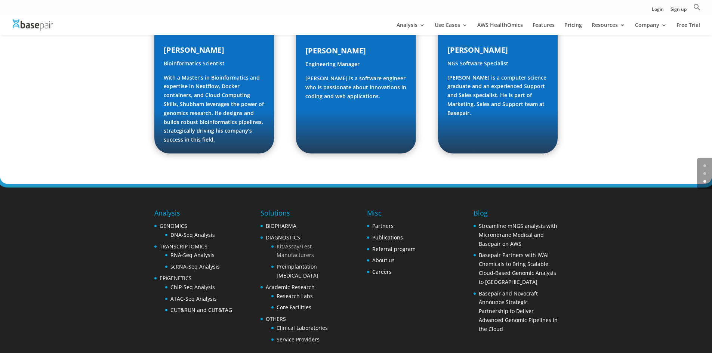 The width and height of the screenshot is (712, 353). I want to click on a: Streamline mNGS analysis with Micronbrane Medical and Basepair on AWS, so click(518, 235).